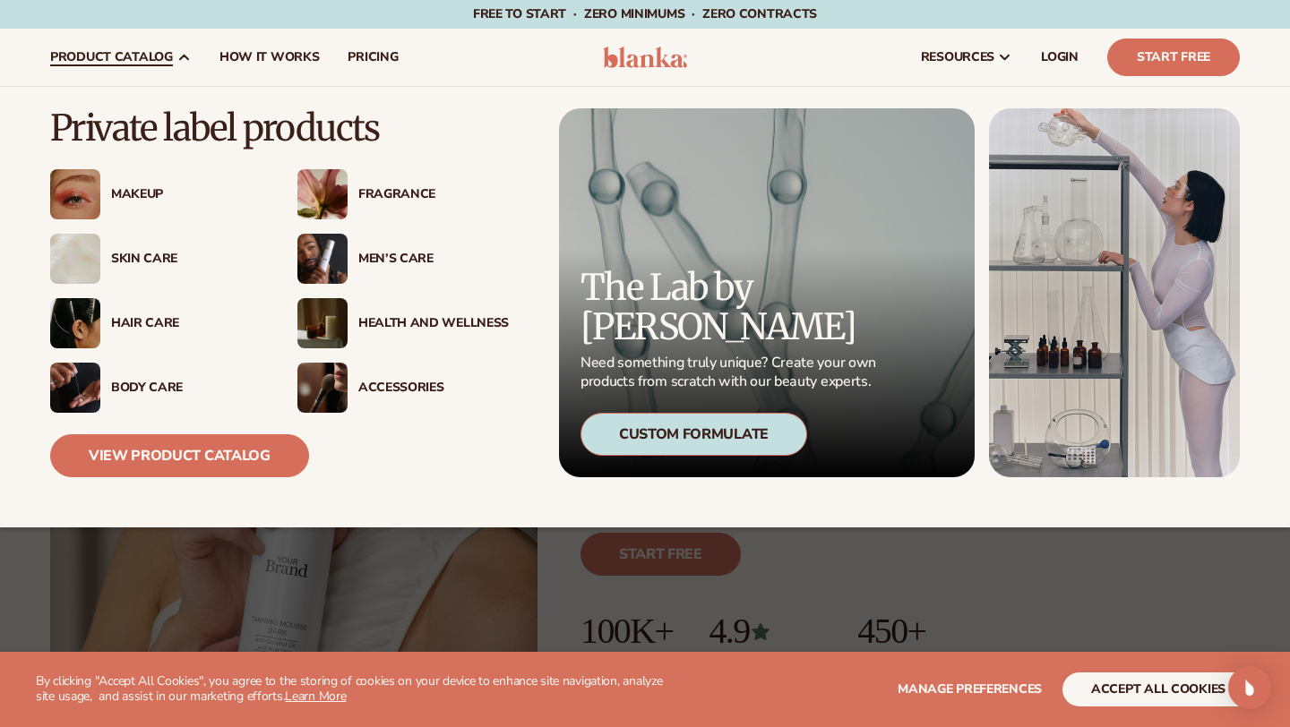 This screenshot has height=727, width=1290. What do you see at coordinates (75, 388) in the screenshot?
I see `img: Male hand applying moisturizer.` at bounding box center [75, 388].